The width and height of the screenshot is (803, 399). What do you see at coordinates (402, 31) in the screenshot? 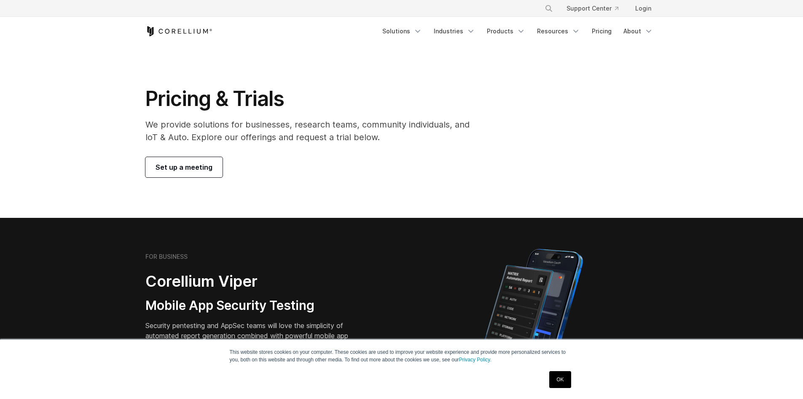
I see `a: Solutions` at bounding box center [402, 31].